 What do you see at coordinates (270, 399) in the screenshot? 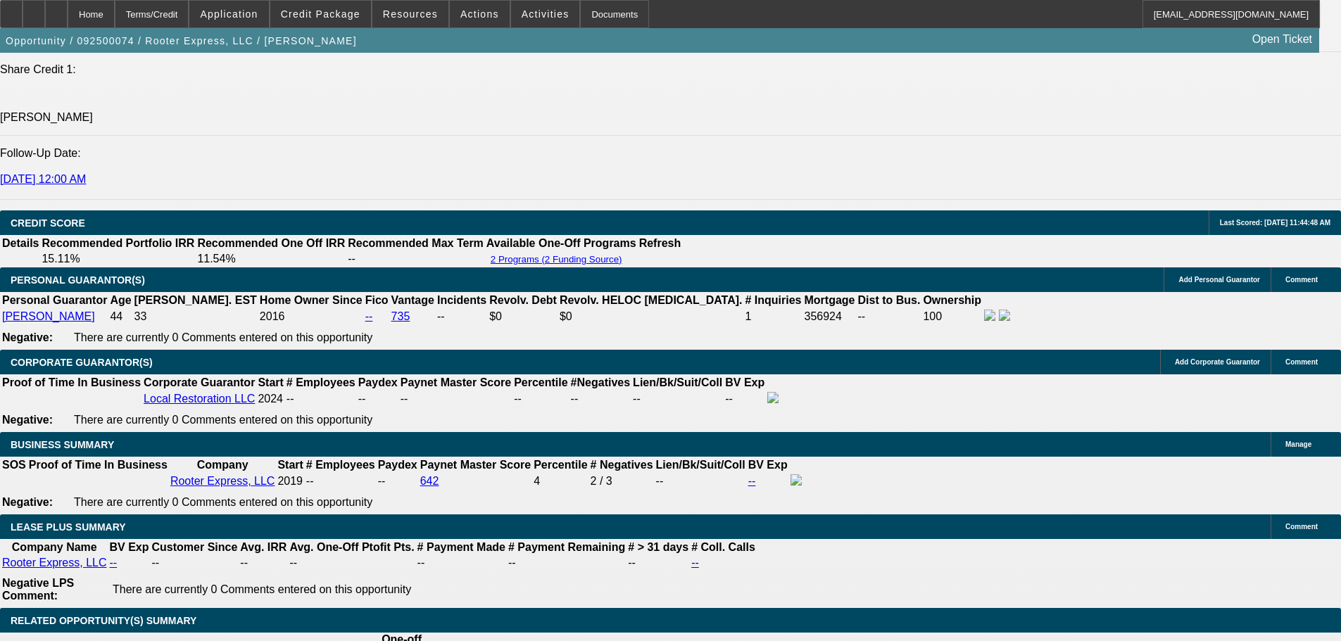
I see `td: 2024` at bounding box center [270, 399].